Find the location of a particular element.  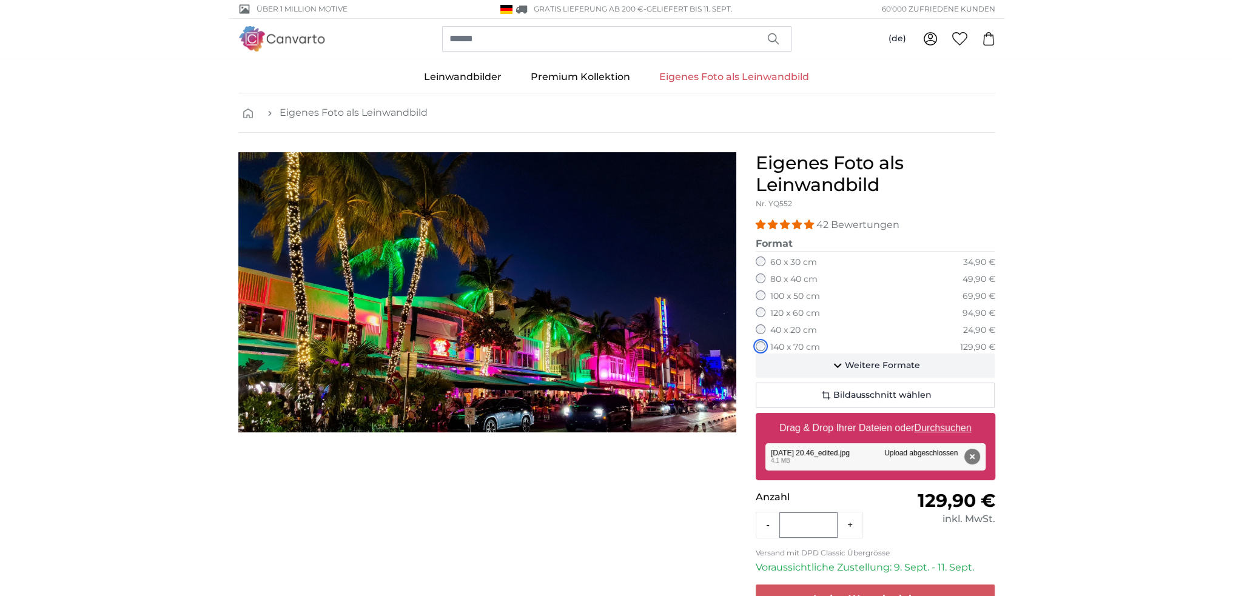

div: 34,90 € is located at coordinates (979, 263).